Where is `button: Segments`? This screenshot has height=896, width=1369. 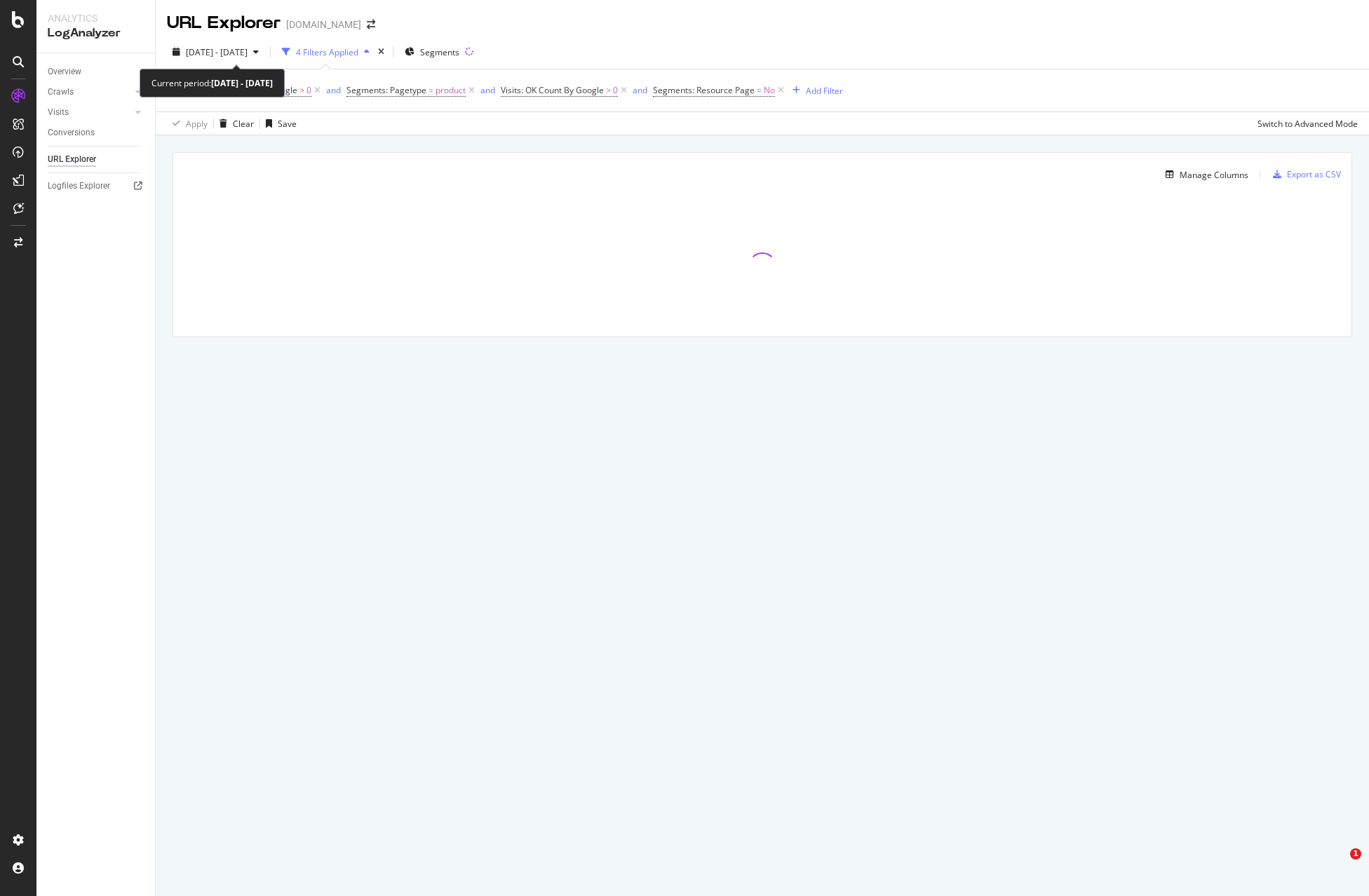 button: Segments is located at coordinates (432, 52).